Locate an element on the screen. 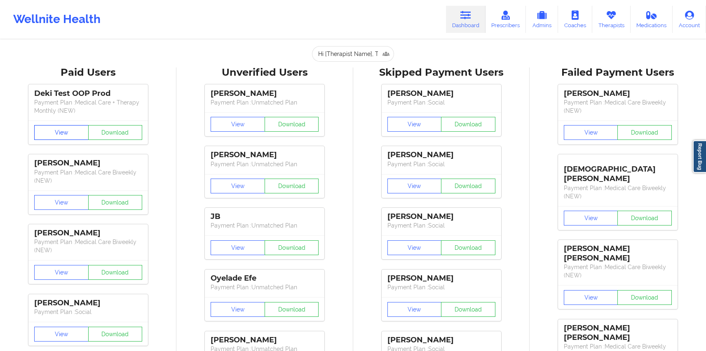 The height and width of the screenshot is (351, 706). div: JB is located at coordinates (265, 217).